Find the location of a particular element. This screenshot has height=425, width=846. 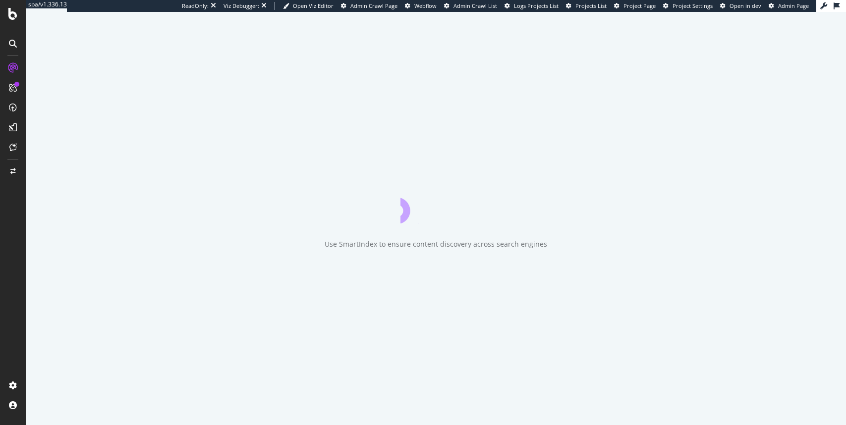

a: Webflow is located at coordinates (421, 6).